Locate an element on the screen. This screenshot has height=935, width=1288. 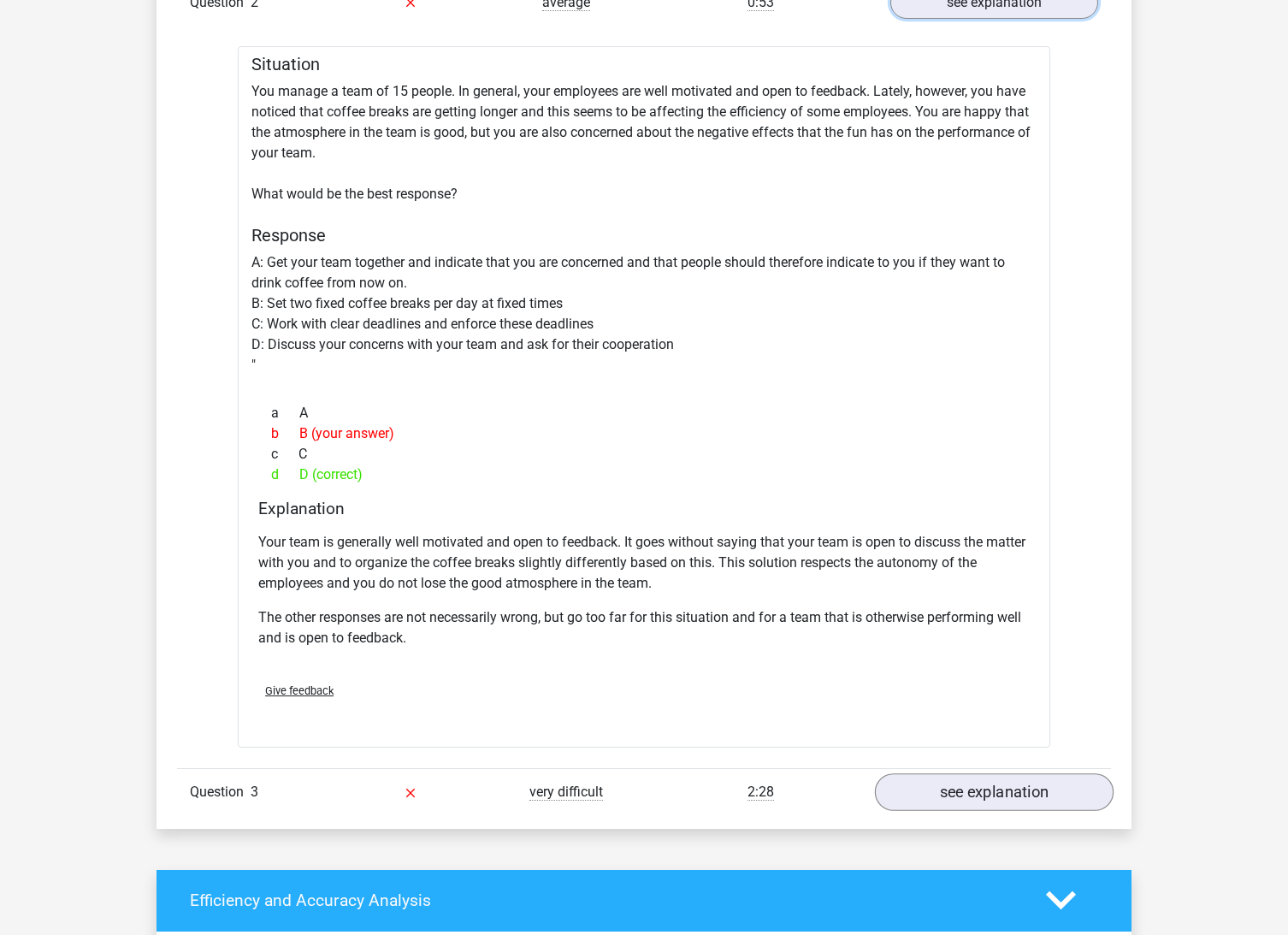
span: d is located at coordinates (285, 475).